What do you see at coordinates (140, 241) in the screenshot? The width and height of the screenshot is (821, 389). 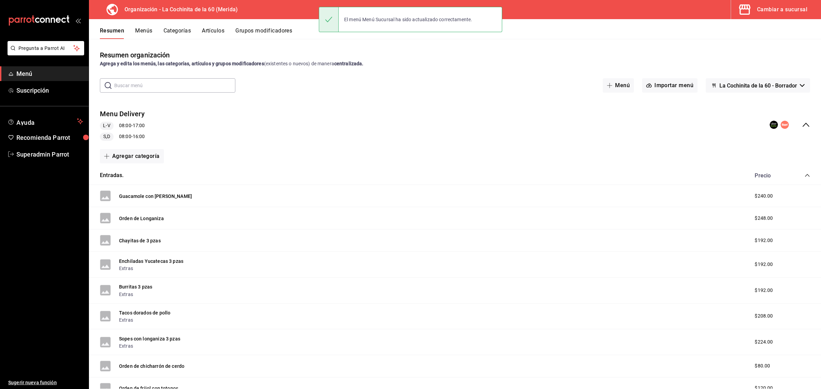 I see `button: Chayitas de 3 pzas` at bounding box center [140, 241].